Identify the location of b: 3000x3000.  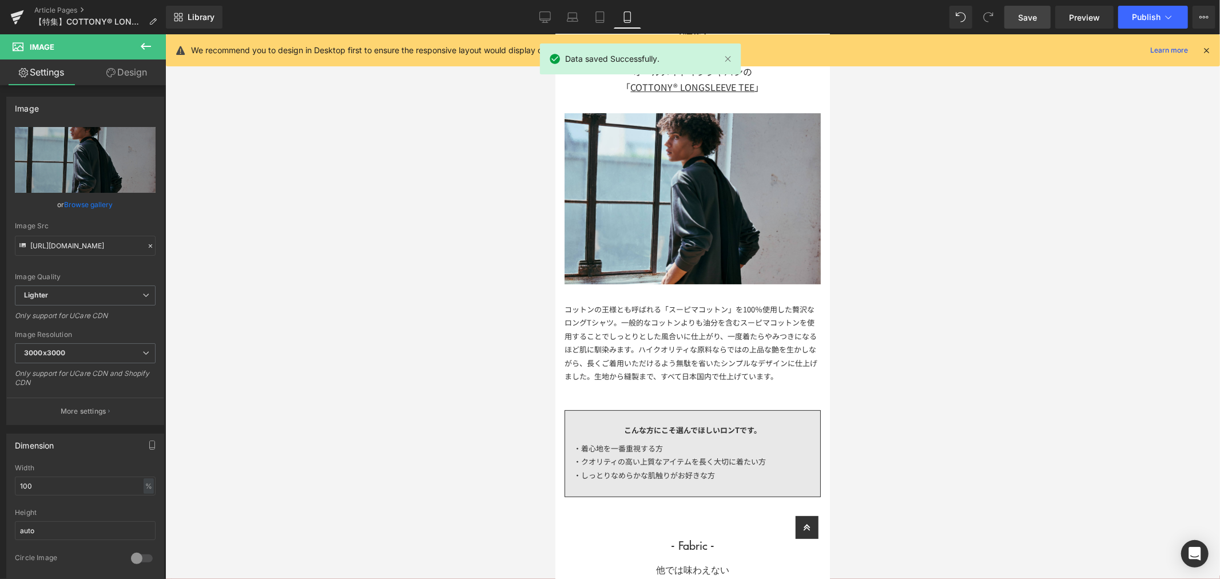
(45, 352).